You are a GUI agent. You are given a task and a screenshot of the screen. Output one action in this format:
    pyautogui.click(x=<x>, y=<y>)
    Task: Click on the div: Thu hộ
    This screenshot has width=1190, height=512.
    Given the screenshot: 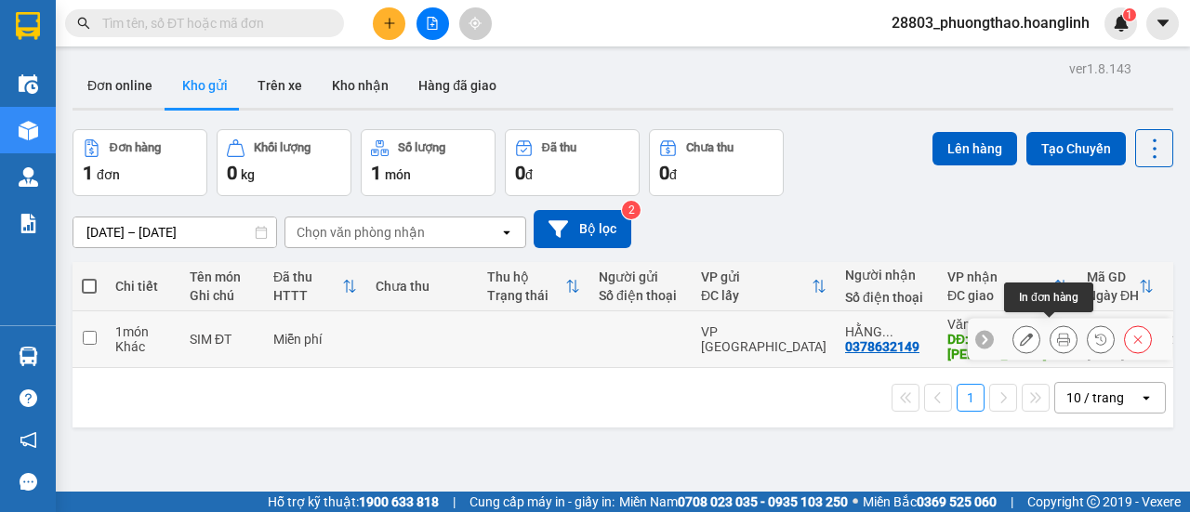 What is the action you would take?
    pyautogui.click(x=526, y=277)
    